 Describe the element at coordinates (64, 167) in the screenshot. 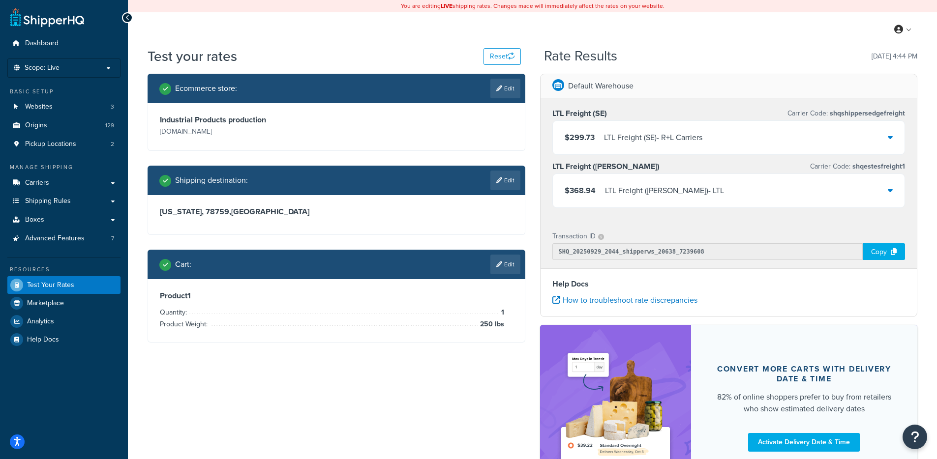

I see `div: Manage Shipping` at that location.